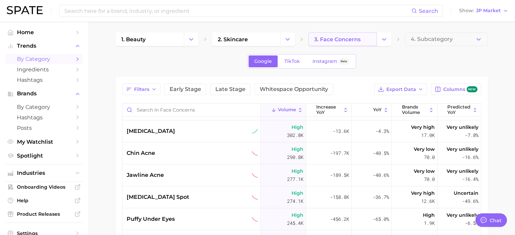 Image resolution: width=515 pixels, height=235 pixels. Describe the element at coordinates (428, 136) in the screenshot. I see `span: 17.0k` at that location.